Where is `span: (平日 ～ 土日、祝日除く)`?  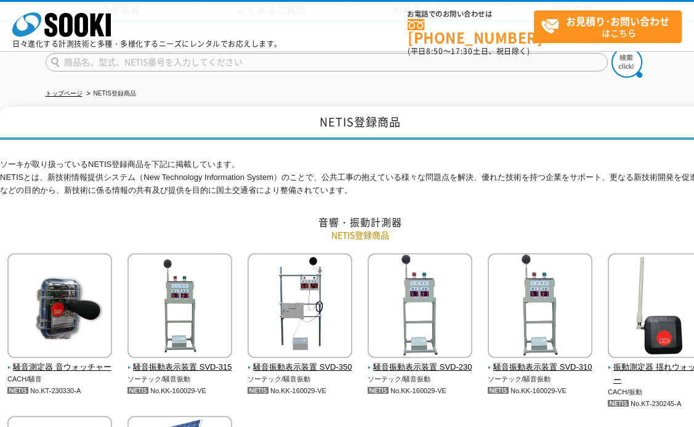
span: (平日 ～ 土日、祝日除く) is located at coordinates (469, 51).